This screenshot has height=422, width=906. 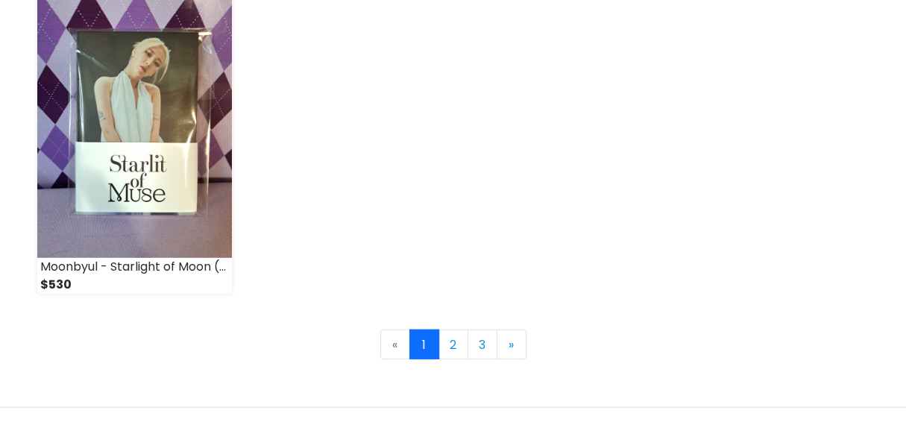 What do you see at coordinates (453, 344) in the screenshot?
I see `nav: Page navigation` at bounding box center [453, 344].